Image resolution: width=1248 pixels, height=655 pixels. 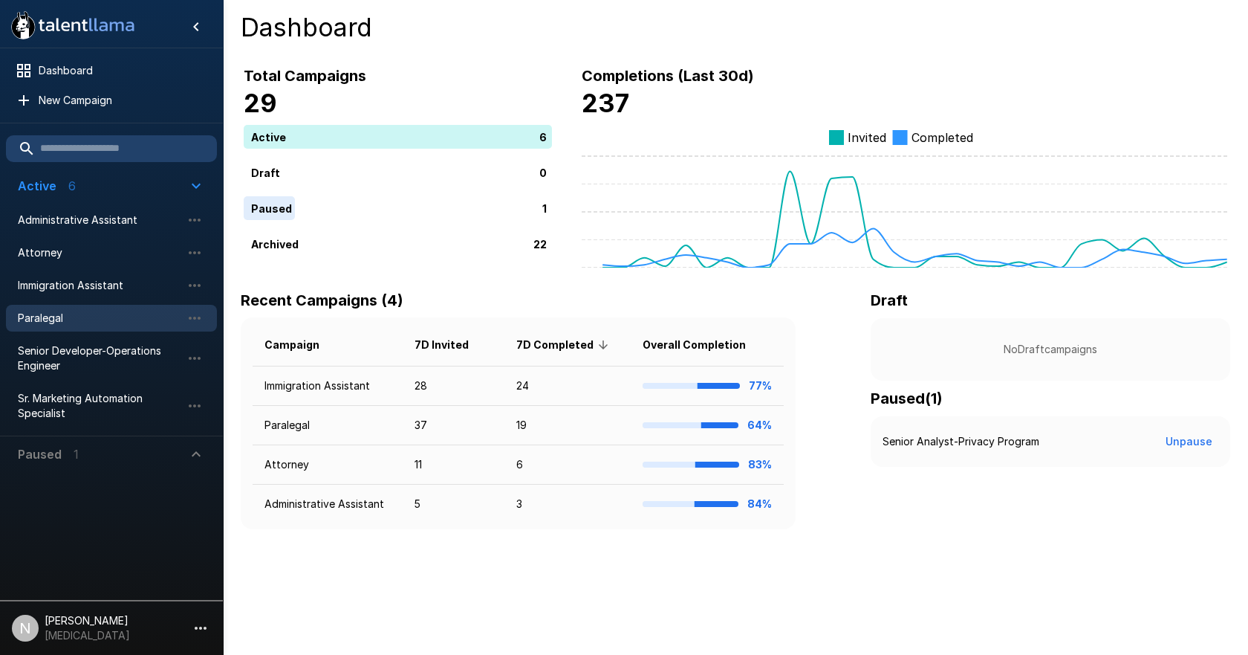 What do you see at coordinates (736, 27) in the screenshot?
I see `h4: Dashboard` at bounding box center [736, 27].